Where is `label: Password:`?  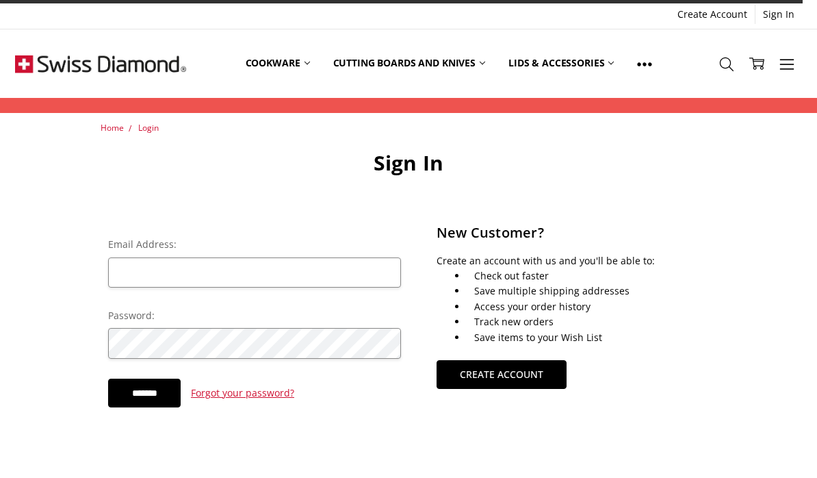 label: Password: is located at coordinates (255, 316).